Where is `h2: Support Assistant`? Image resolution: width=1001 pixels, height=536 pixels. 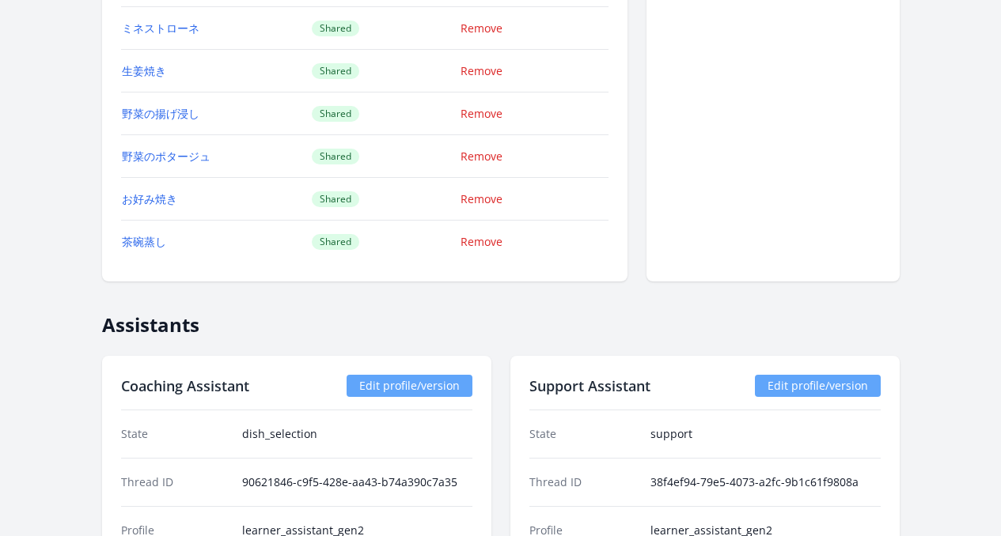
h2: Support Assistant is located at coordinates (589, 386).